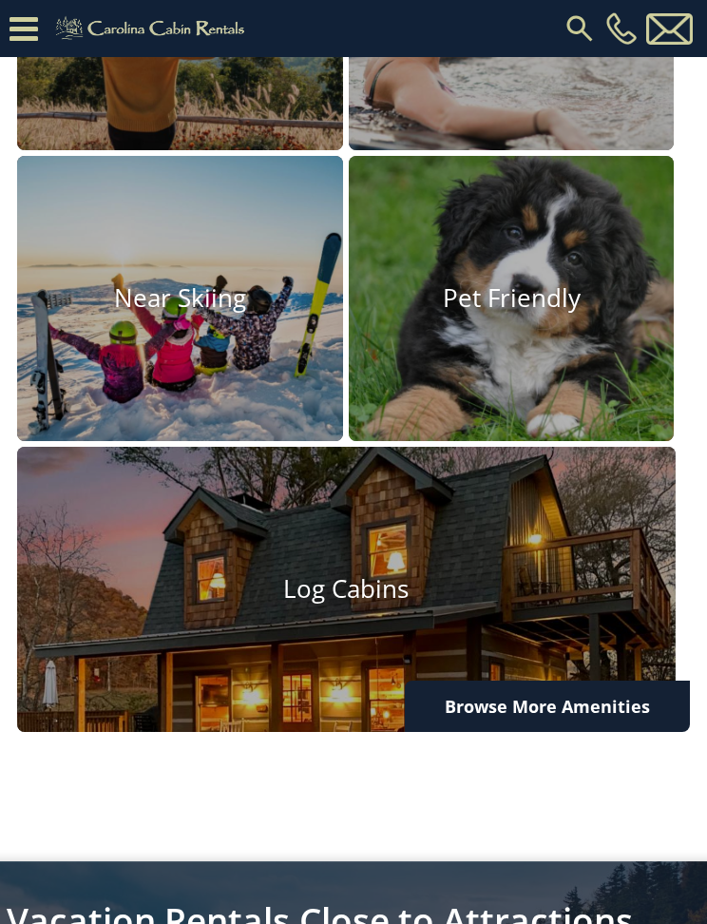 Image resolution: width=707 pixels, height=924 pixels. Describe the element at coordinates (180, 298) in the screenshot. I see `h4: Near Skiing` at that location.